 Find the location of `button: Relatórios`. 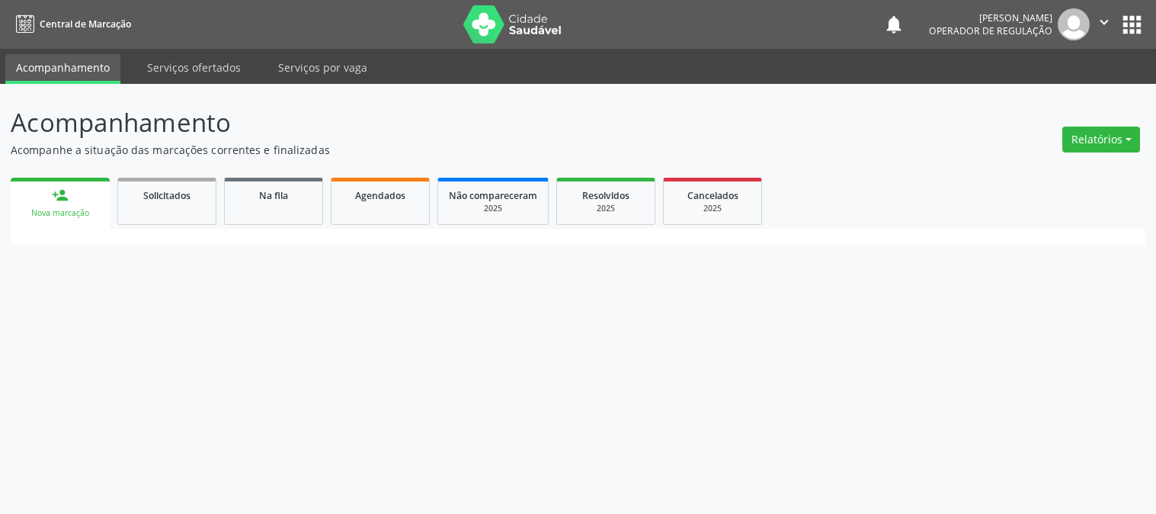

button: Relatórios is located at coordinates (1101, 139).